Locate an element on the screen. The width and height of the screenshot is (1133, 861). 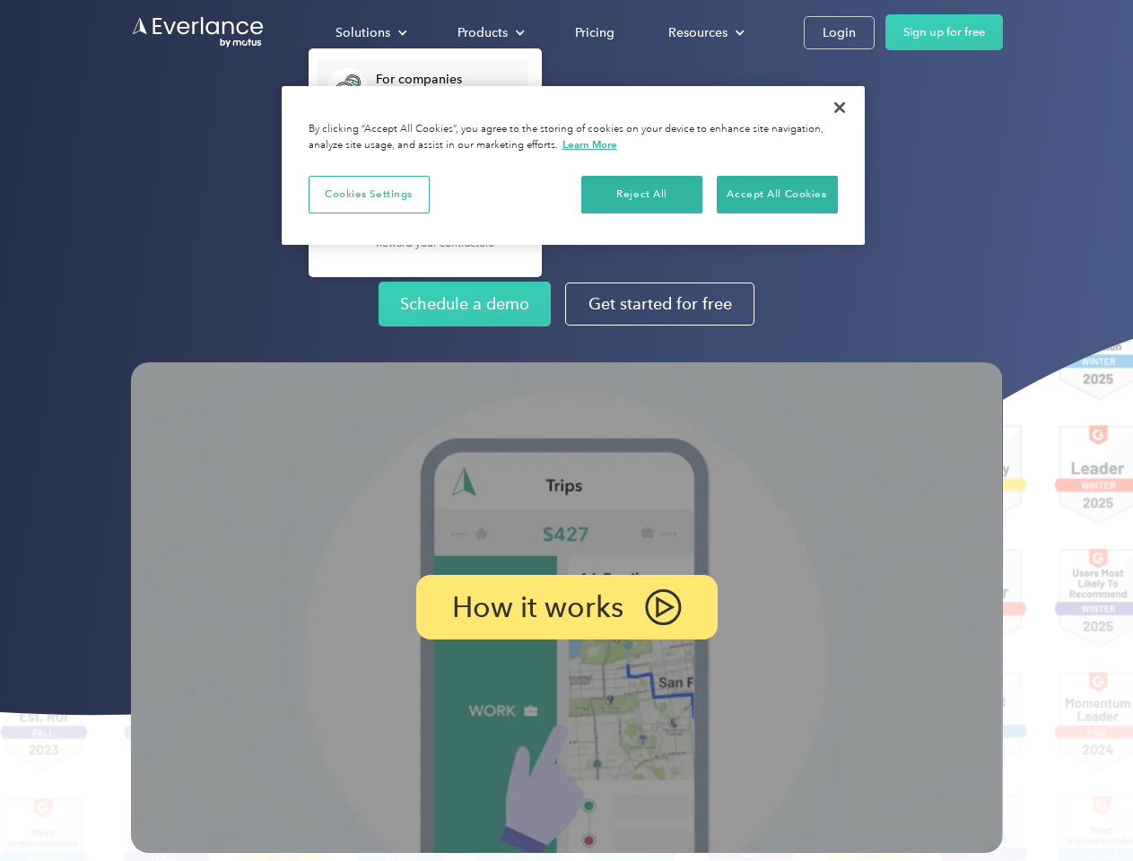
a: More information about your privacy, opens in a new tab is located at coordinates (589, 144).